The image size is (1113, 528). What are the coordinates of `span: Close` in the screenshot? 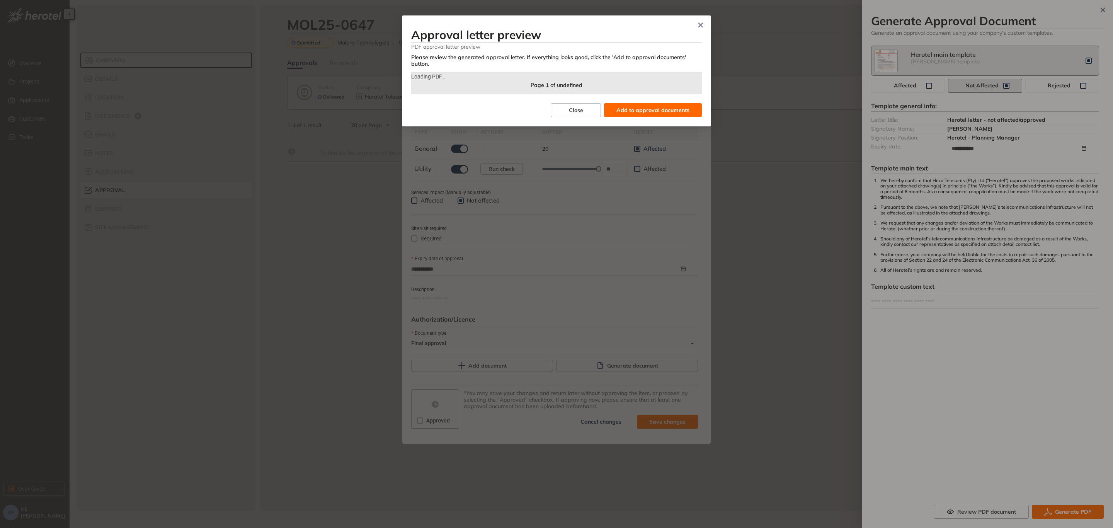 It's located at (576, 110).